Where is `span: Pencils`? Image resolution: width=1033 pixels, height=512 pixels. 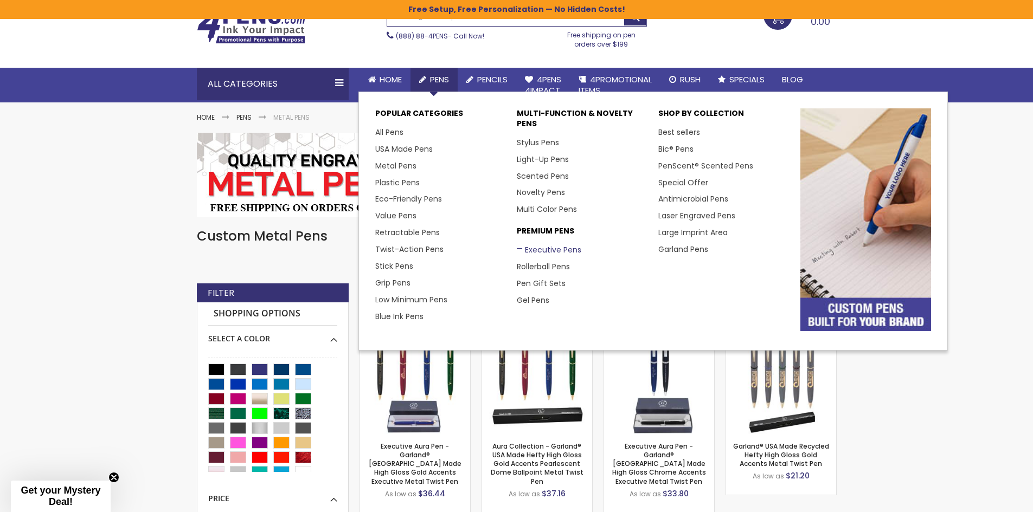
span: Pencils is located at coordinates (492, 79).